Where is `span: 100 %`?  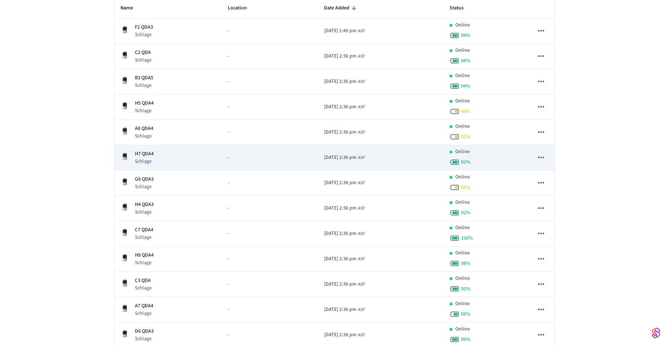
span: 100 % is located at coordinates (467, 238).